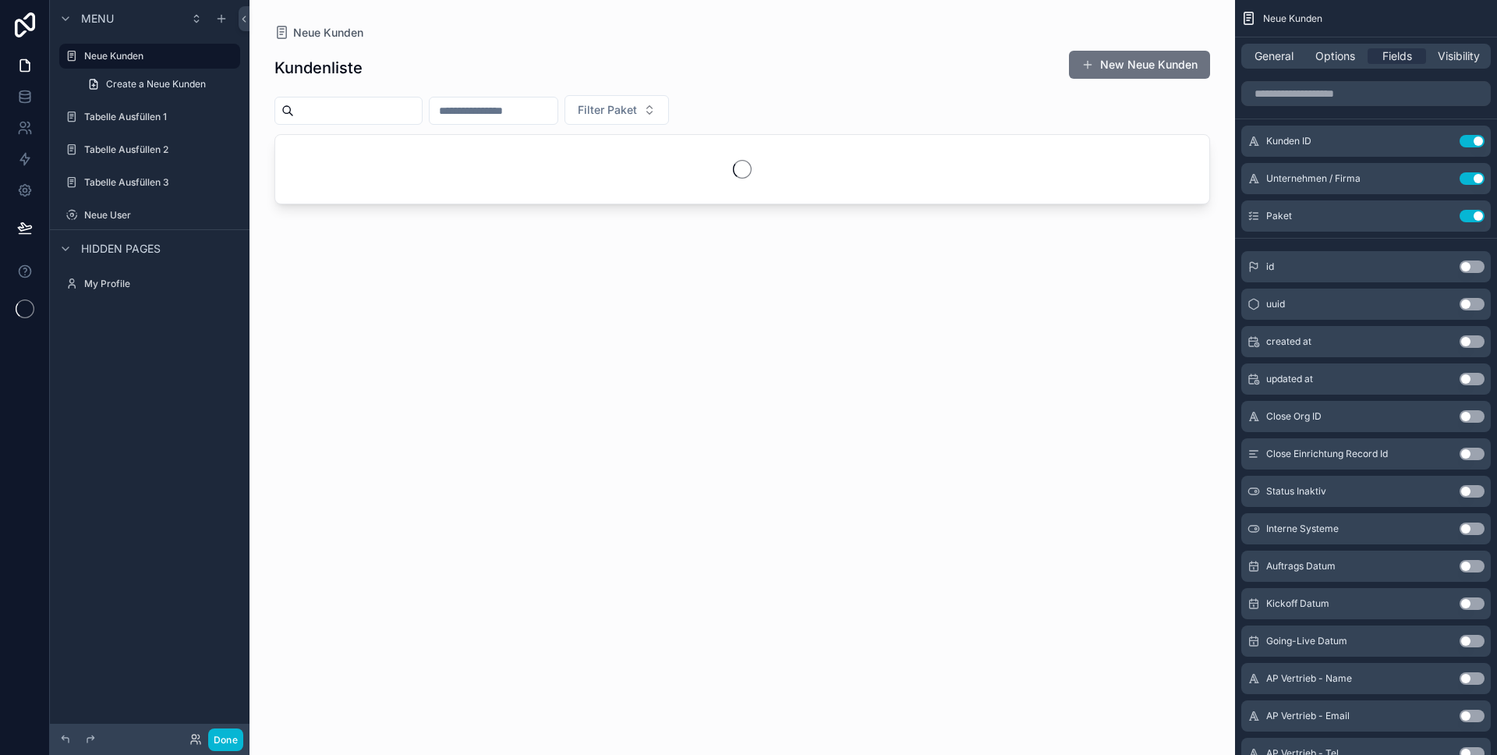  I want to click on span: Fields, so click(1397, 56).